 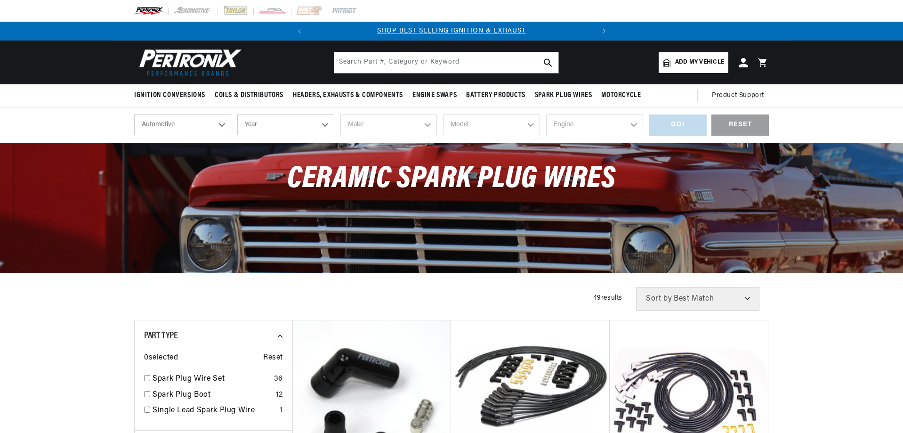 What do you see at coordinates (548, 63) in the screenshot?
I see `button: search button` at bounding box center [548, 63].